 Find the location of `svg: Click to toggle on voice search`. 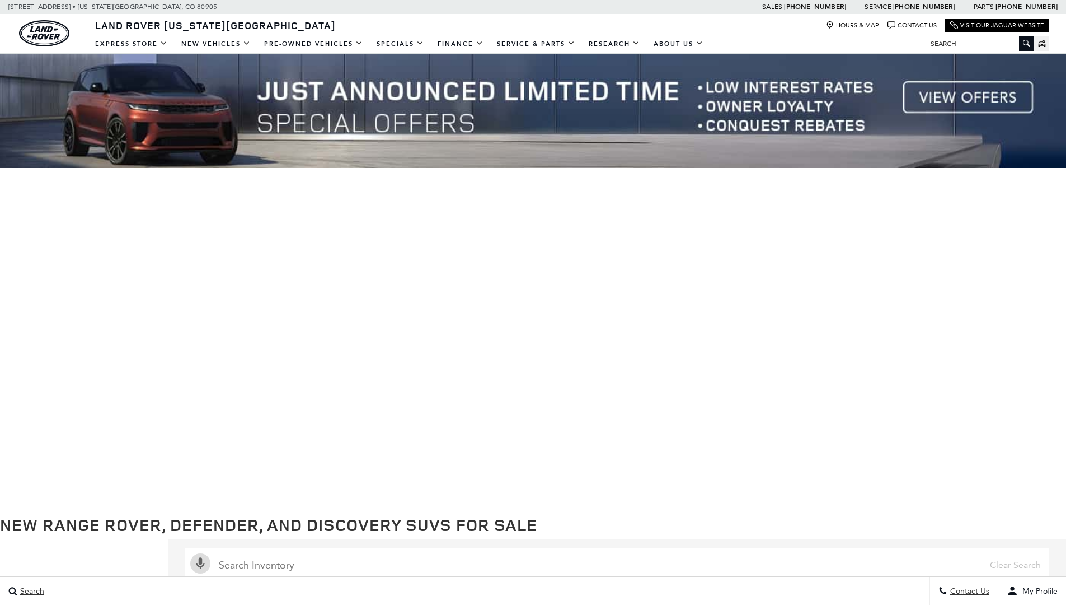

svg: Click to toggle on voice search is located at coordinates (200, 563).